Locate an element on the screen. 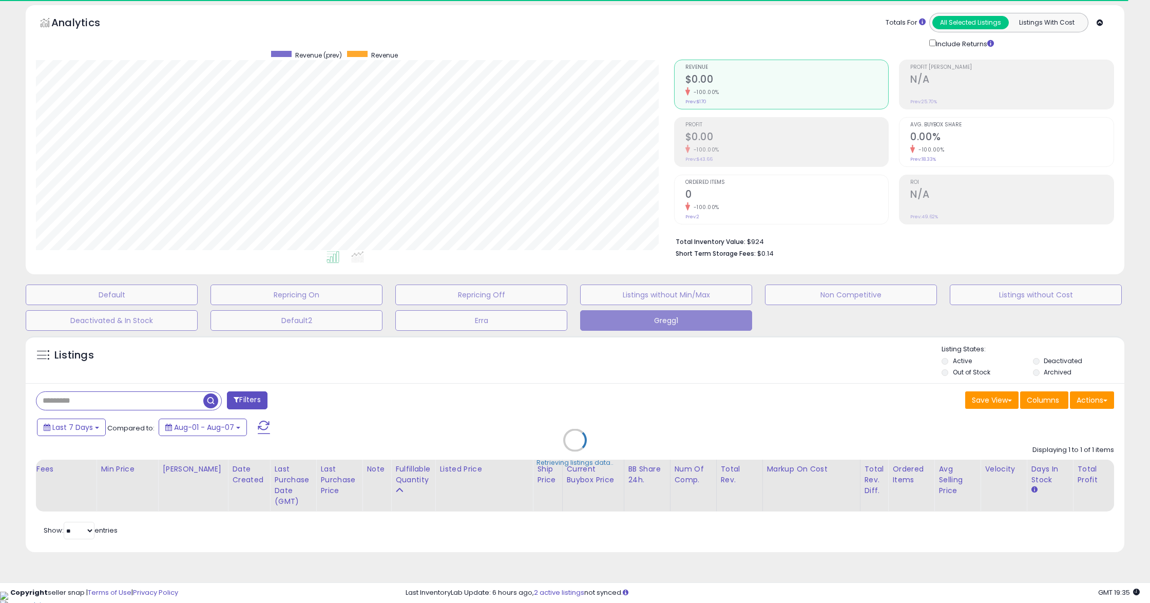 The height and width of the screenshot is (603, 1150). small: Prev: 49.62% is located at coordinates (924, 217).